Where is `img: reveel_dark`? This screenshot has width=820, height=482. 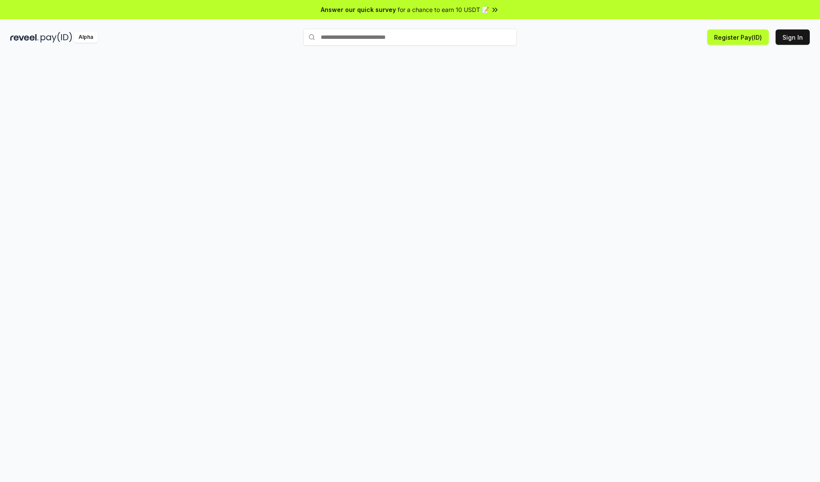 img: reveel_dark is located at coordinates (24, 37).